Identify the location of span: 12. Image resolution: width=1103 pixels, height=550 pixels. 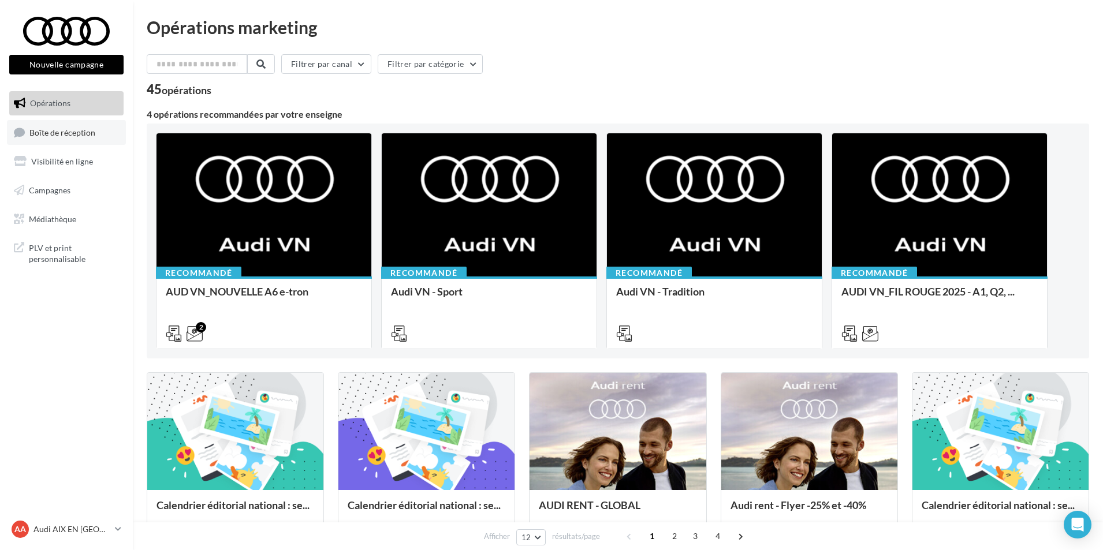
(526, 538).